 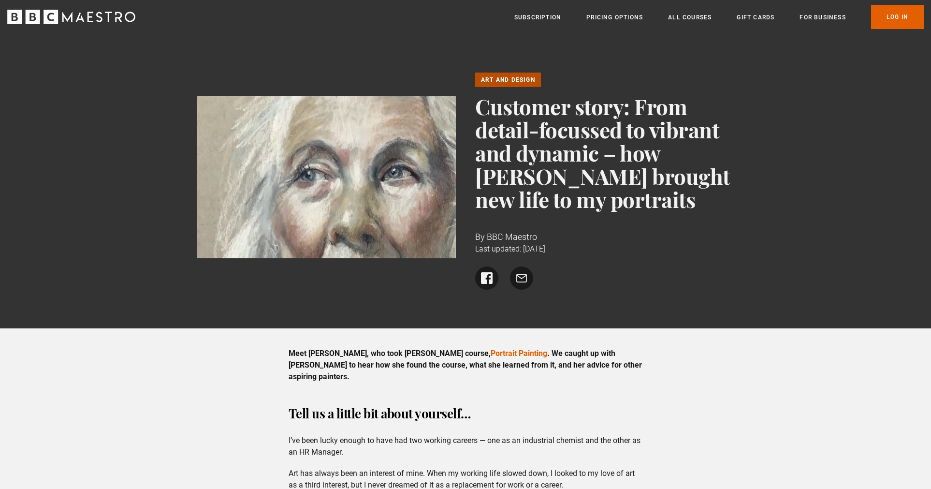 What do you see at coordinates (71, 17) in the screenshot?
I see `a: BBC Maestro` at bounding box center [71, 17].